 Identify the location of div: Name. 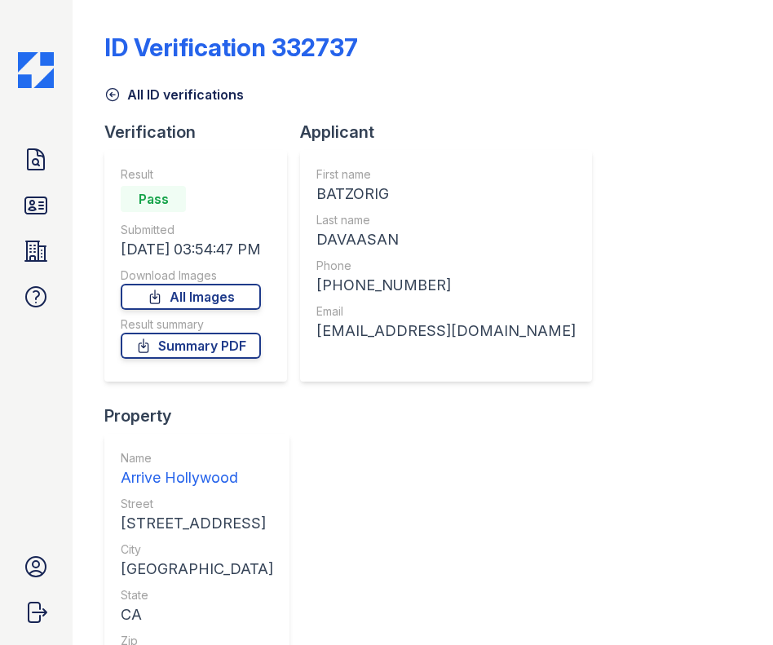
(197, 458).